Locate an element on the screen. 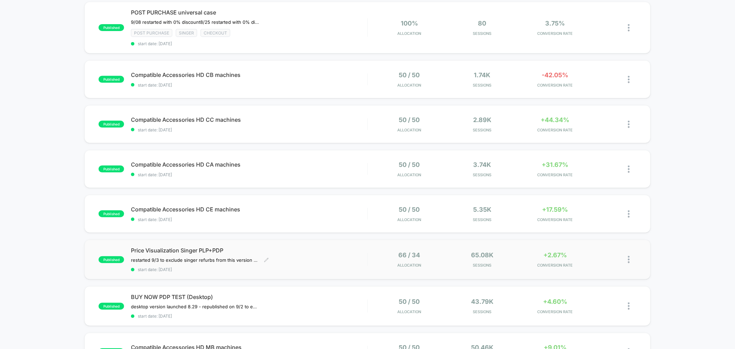 Image resolution: width=735 pixels, height=349 pixels. span: desktop version launched 8.29﻿ - republished on 9/2 to ensure OOS products dont show the buy now ... is located at coordinates (195, 306).